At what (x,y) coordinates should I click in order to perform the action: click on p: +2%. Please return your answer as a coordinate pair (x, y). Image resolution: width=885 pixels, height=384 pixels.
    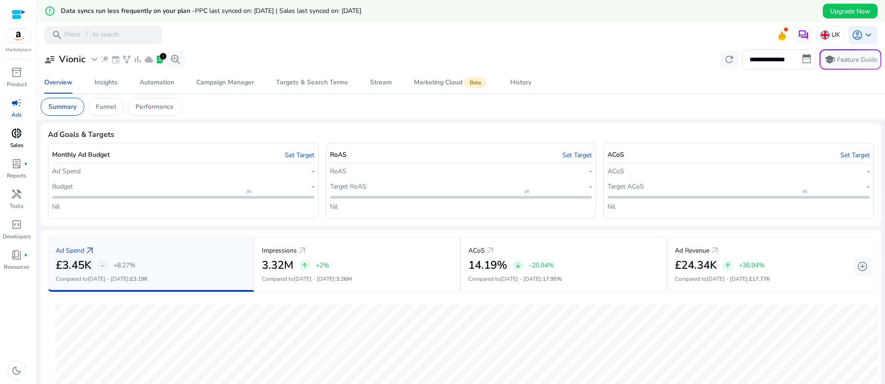
    Looking at the image, I should click on (322, 265).